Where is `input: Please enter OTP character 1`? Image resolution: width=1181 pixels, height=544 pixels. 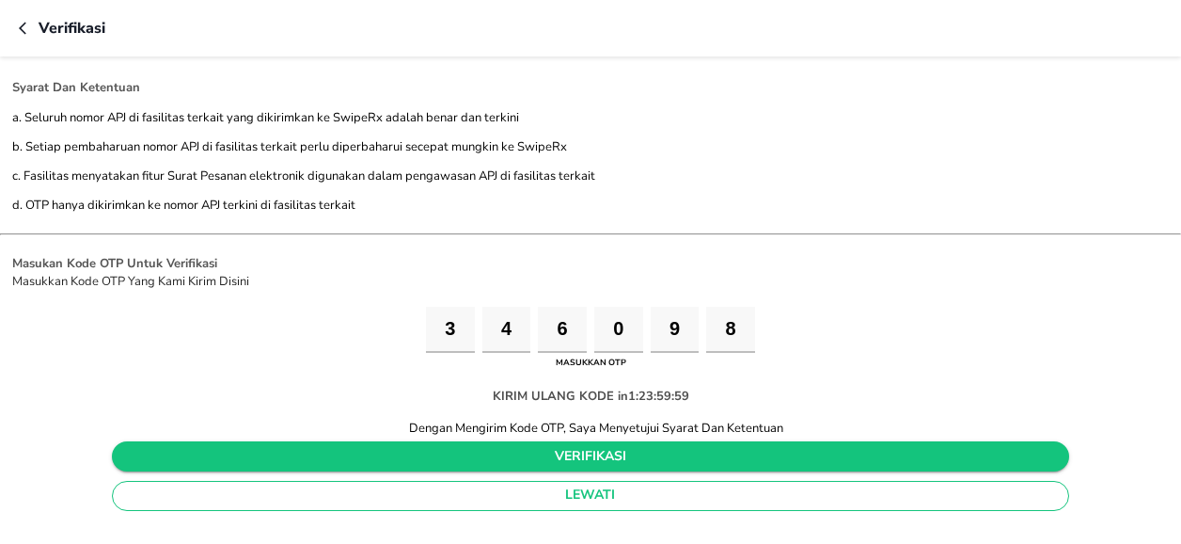 input: Please enter OTP character 1 is located at coordinates (451, 329).